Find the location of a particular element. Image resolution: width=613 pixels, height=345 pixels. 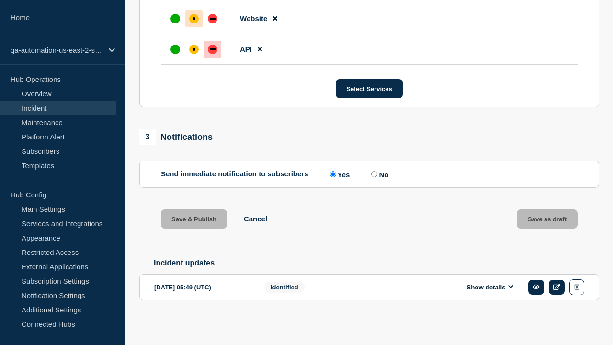

h2: Incident updates is located at coordinates (376, 263).